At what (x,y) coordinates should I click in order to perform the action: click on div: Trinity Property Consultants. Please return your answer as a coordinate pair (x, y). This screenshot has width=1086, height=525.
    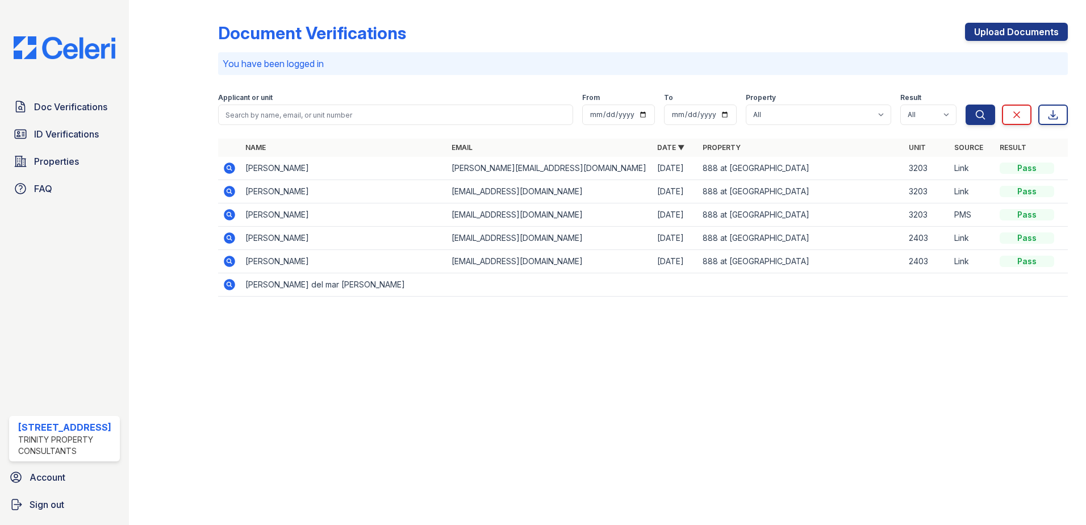
    Looking at the image, I should click on (66, 445).